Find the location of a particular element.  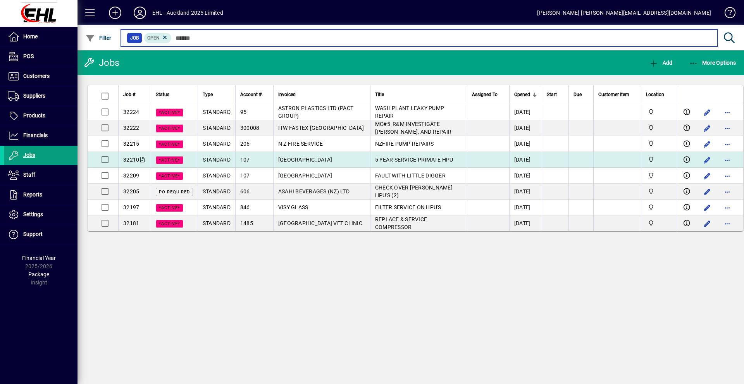

span: 1485 is located at coordinates (246, 223).